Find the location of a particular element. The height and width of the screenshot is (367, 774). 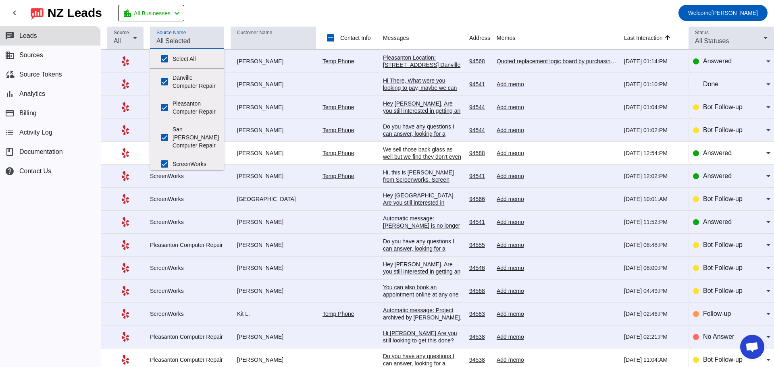

div: 94538 is located at coordinates (480, 337).